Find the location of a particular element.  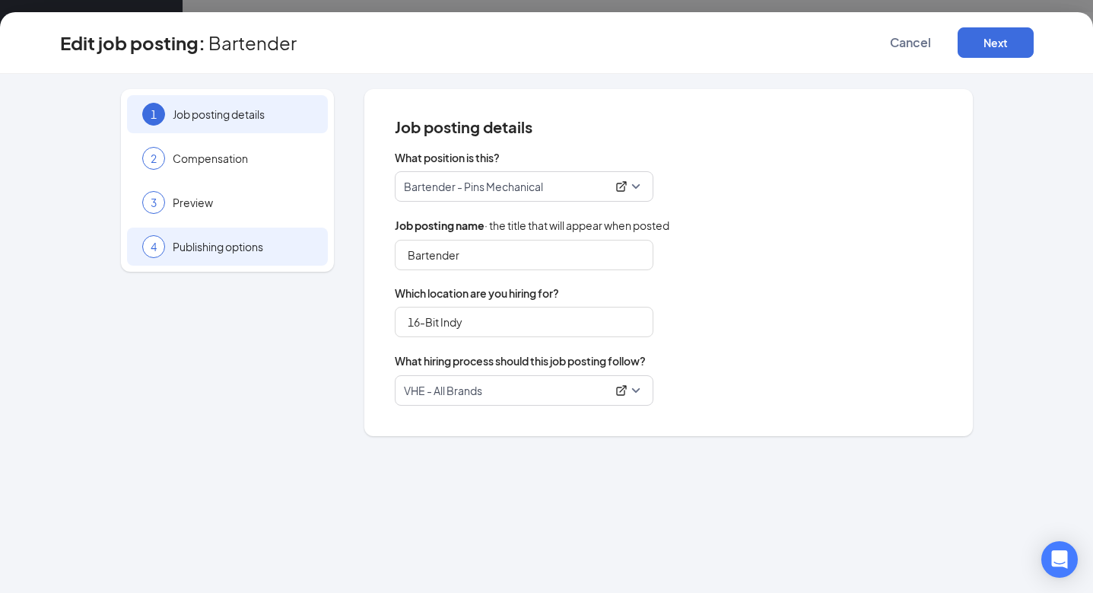

span: 1 is located at coordinates (154, 114).